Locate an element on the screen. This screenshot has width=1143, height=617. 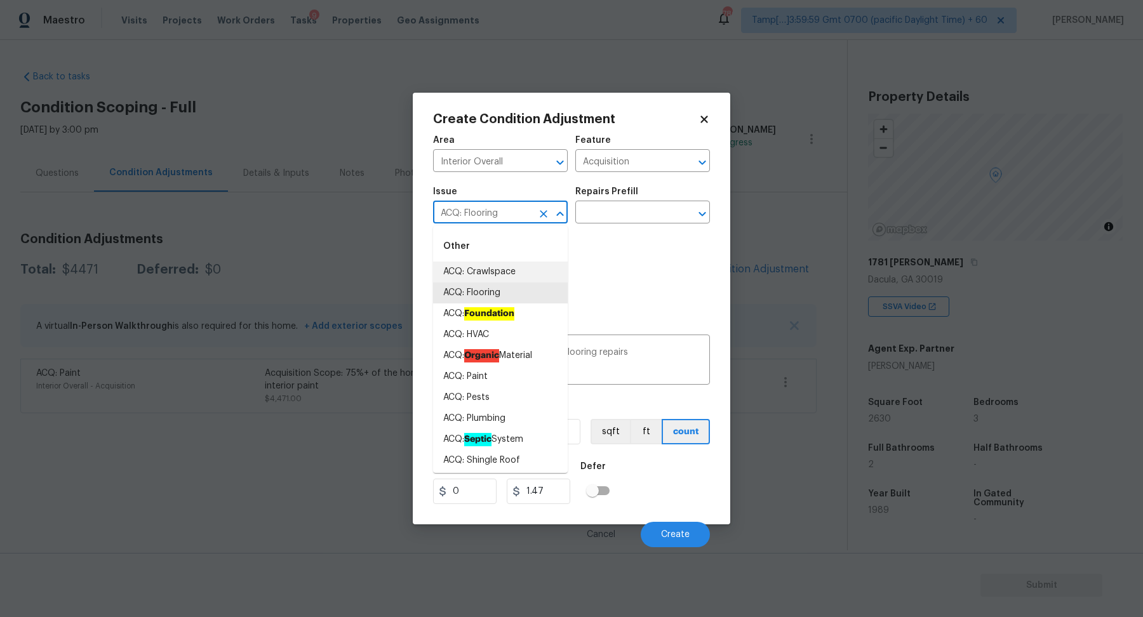
h5: Area is located at coordinates (444, 140).